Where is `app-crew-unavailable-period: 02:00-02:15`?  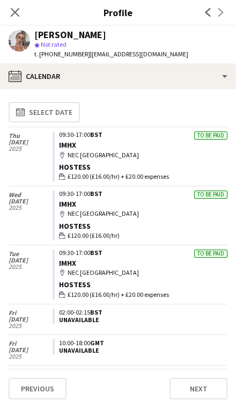 app-crew-unavailable-period: 02:00-02:15 is located at coordinates (140, 316).